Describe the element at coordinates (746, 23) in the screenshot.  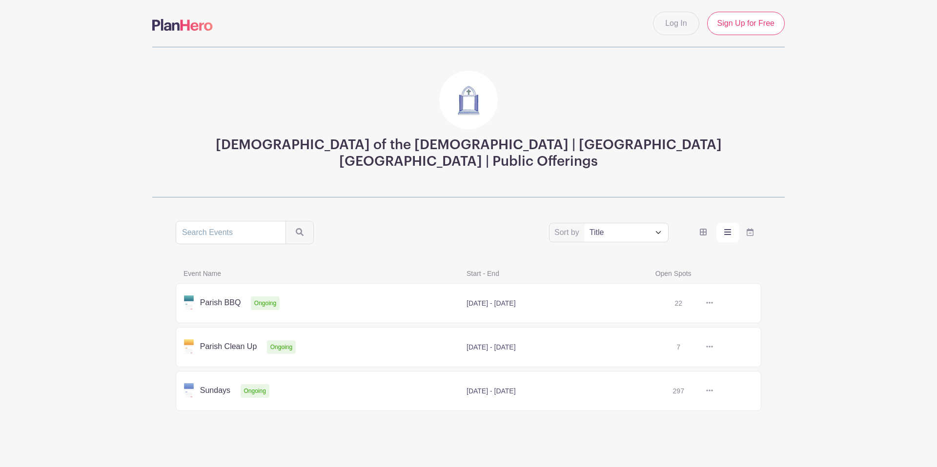
I see `a: Sign Up for Free` at that location.